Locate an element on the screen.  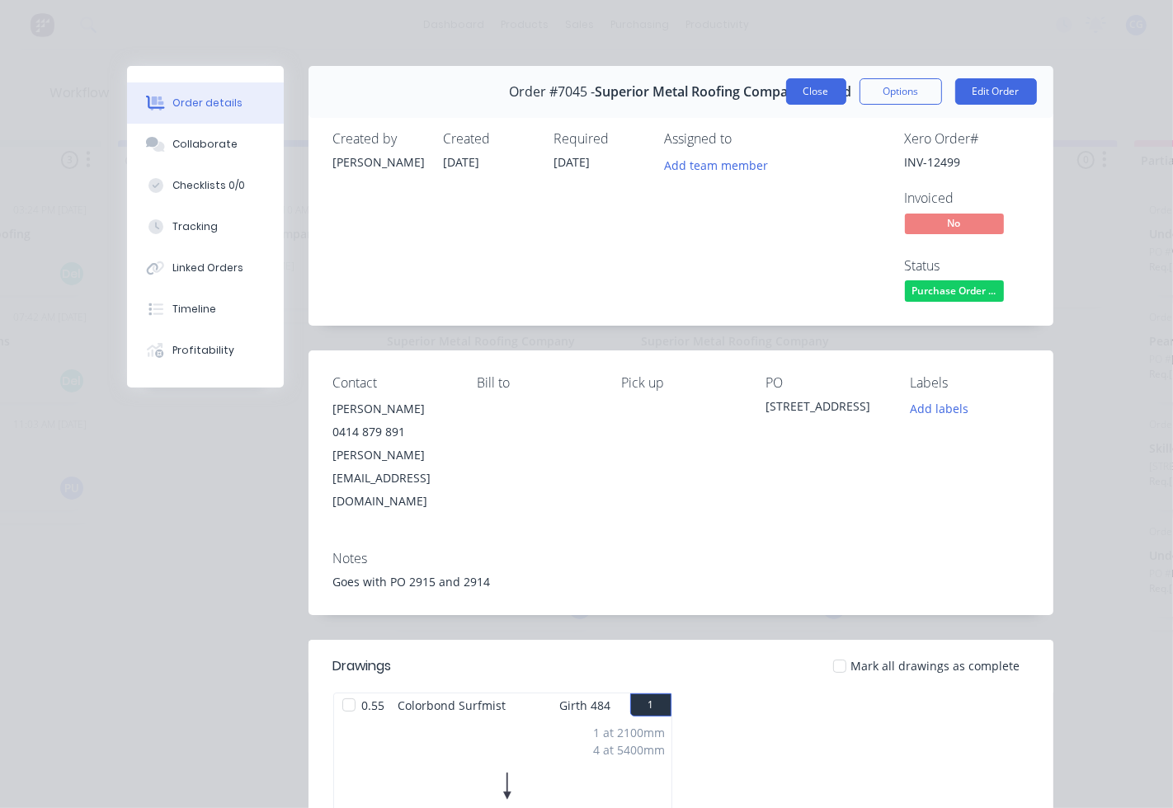
button: Order details is located at coordinates (205, 103).